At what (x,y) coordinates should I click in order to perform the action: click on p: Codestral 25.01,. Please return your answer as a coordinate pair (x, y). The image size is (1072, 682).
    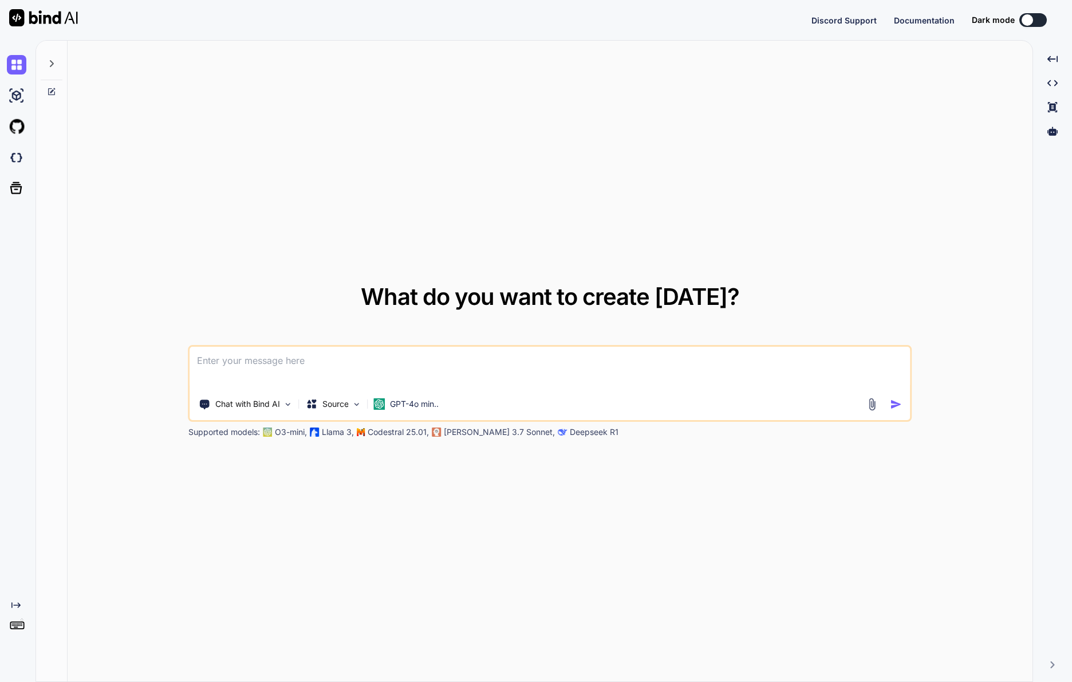
    Looking at the image, I should click on (398, 432).